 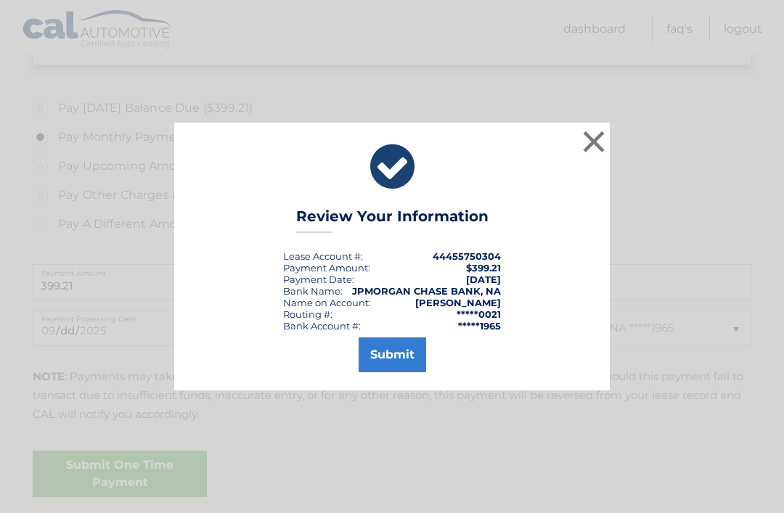 I want to click on h3: Review Your Information, so click(x=392, y=220).